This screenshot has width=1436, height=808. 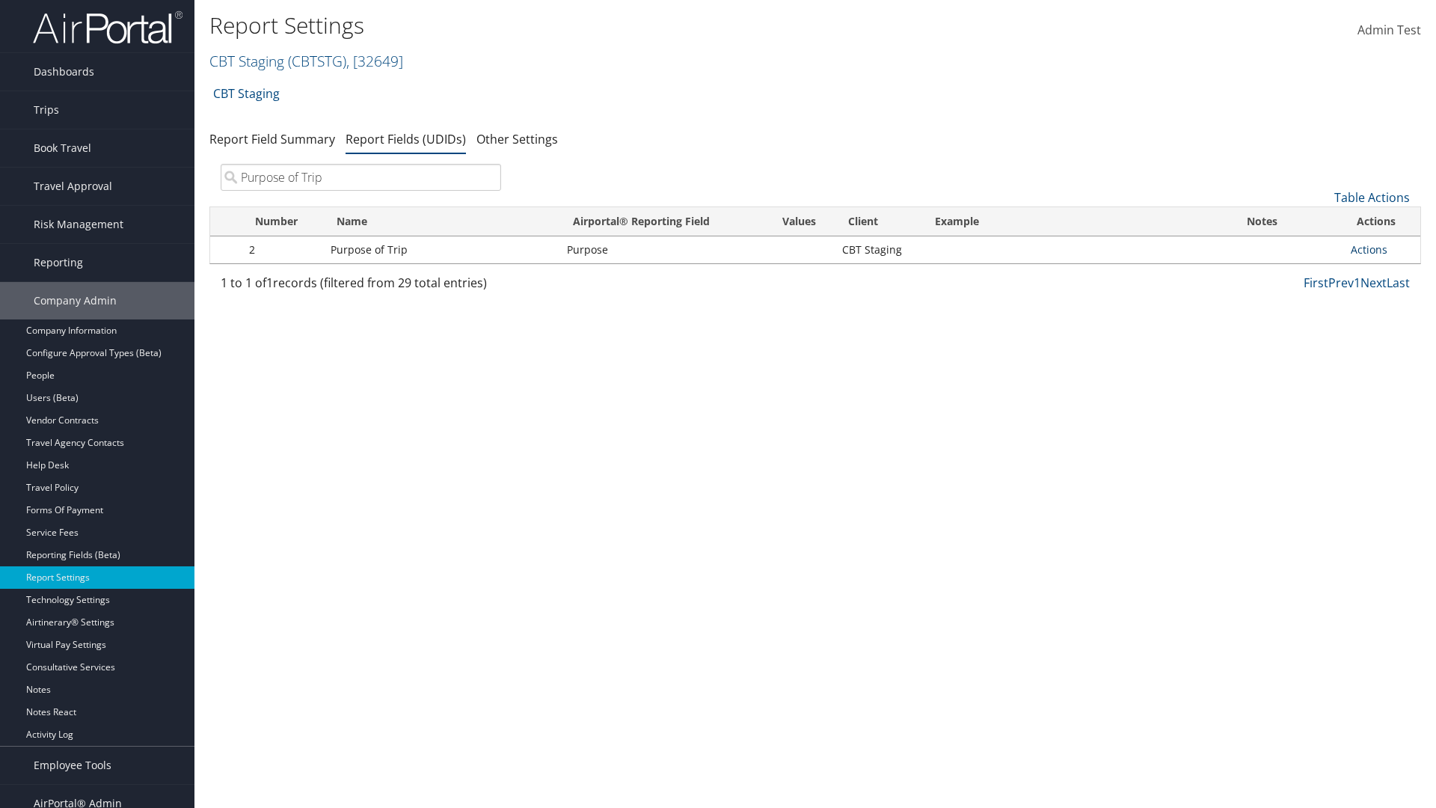 What do you see at coordinates (1077, 221) in the screenshot?
I see `th: Example` at bounding box center [1077, 221].